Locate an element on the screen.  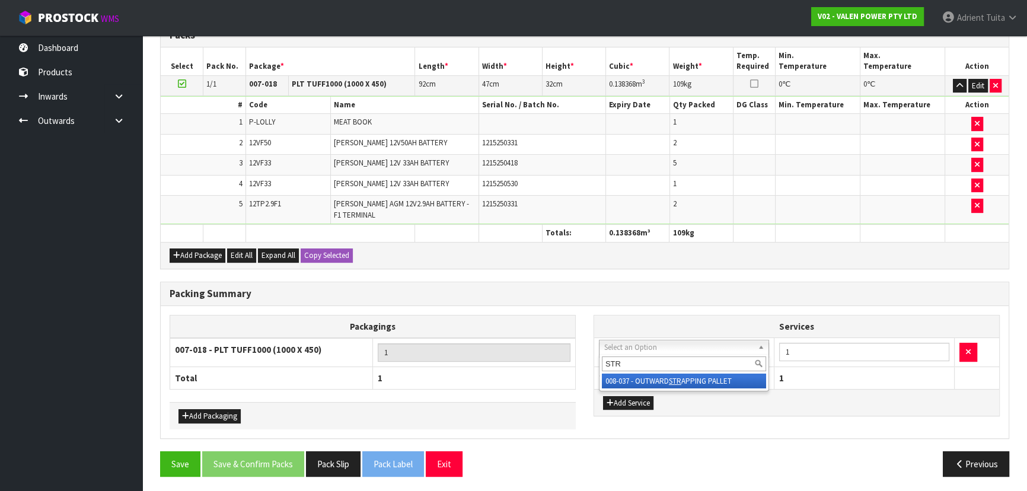
span: 12VF50 is located at coordinates (260, 142).